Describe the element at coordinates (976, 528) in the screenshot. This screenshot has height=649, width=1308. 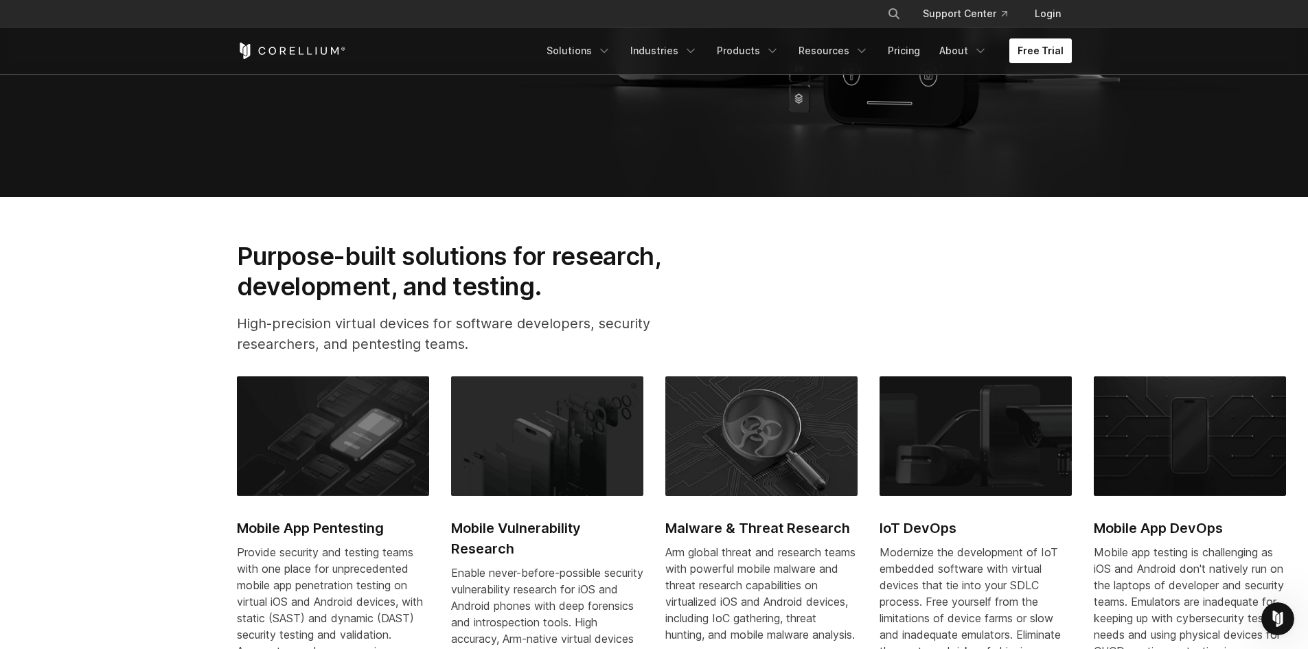
I see `h2: IoT DevOps` at that location.